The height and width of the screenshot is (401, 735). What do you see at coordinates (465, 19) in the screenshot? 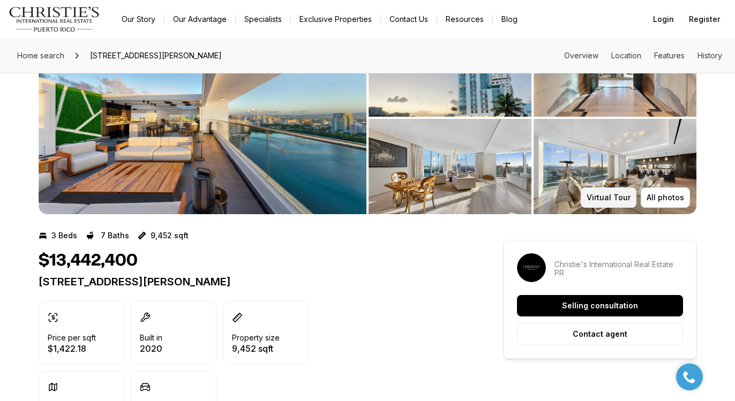
I see `a: Resources` at bounding box center [465, 19].